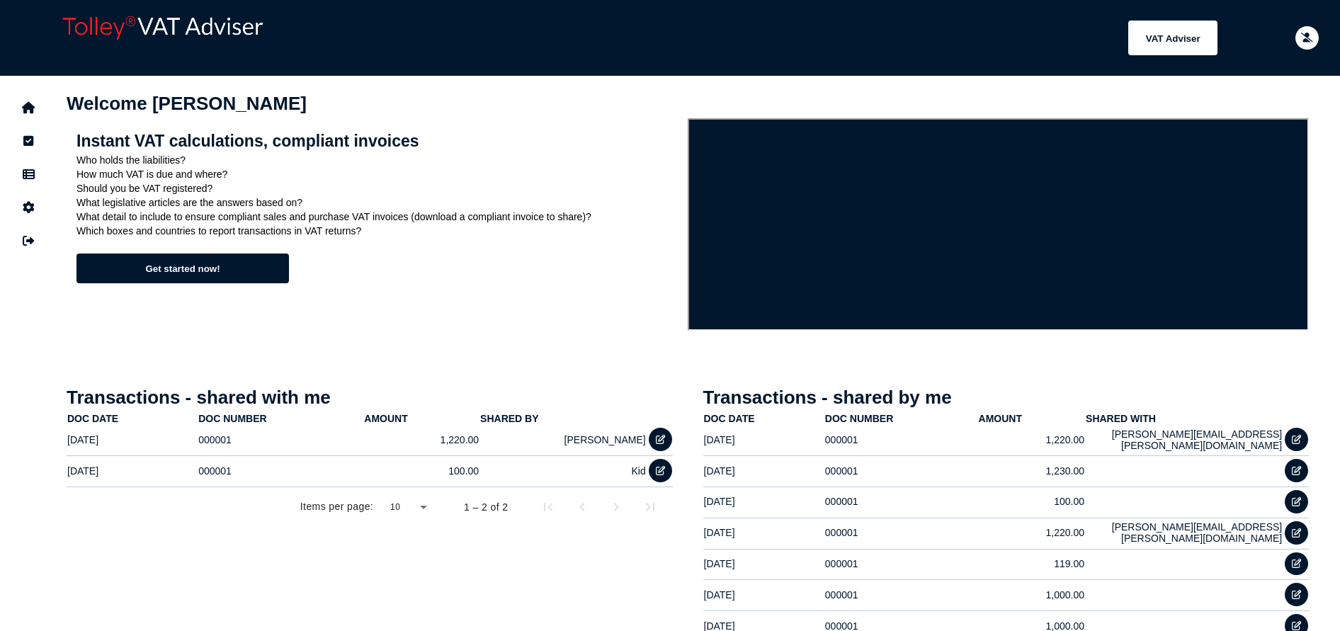 The width and height of the screenshot is (1340, 631). Describe the element at coordinates (28, 141) in the screenshot. I see `button: Tasks` at that location.